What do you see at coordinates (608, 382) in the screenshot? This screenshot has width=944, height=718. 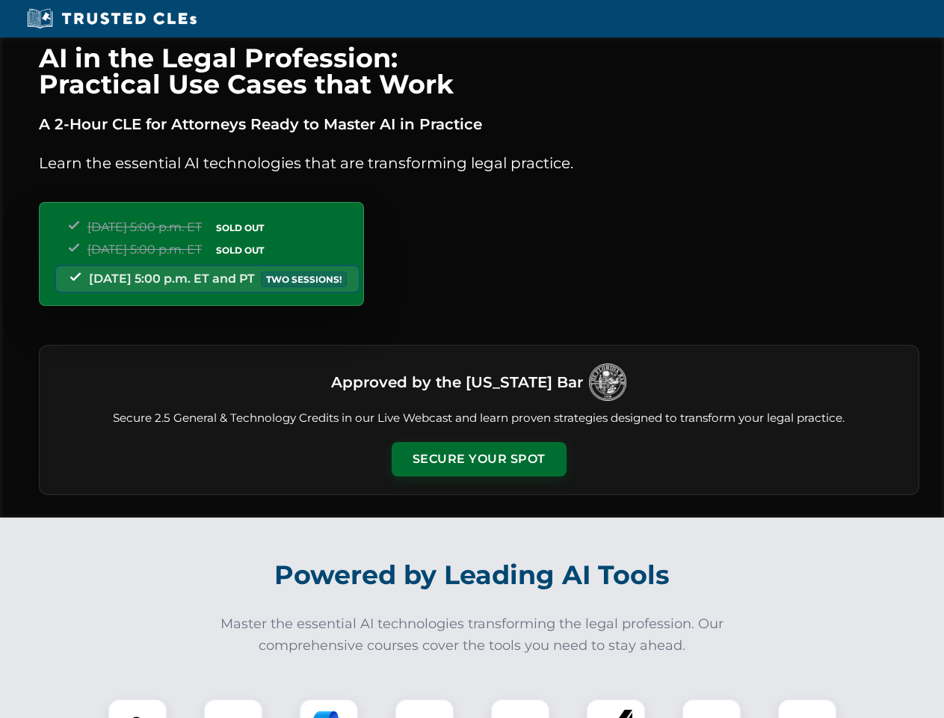 I see `img: Logo` at bounding box center [608, 382].